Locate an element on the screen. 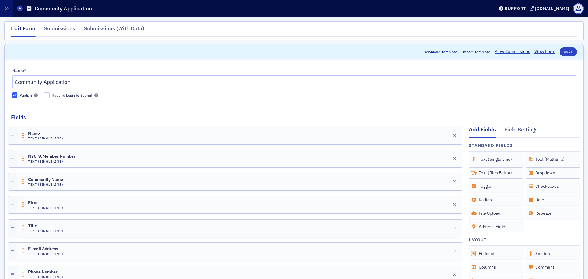  span: Community Name is located at coordinates (46, 180).